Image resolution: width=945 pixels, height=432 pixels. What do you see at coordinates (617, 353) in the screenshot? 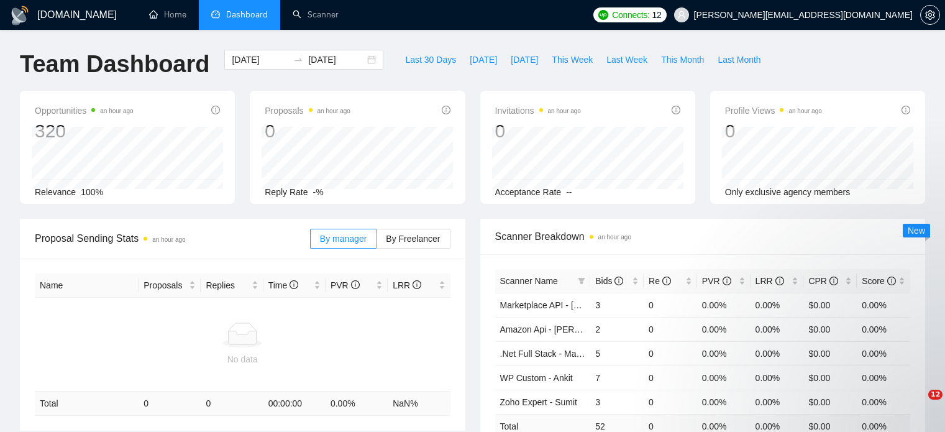
I see `td: 5` at bounding box center [617, 353].